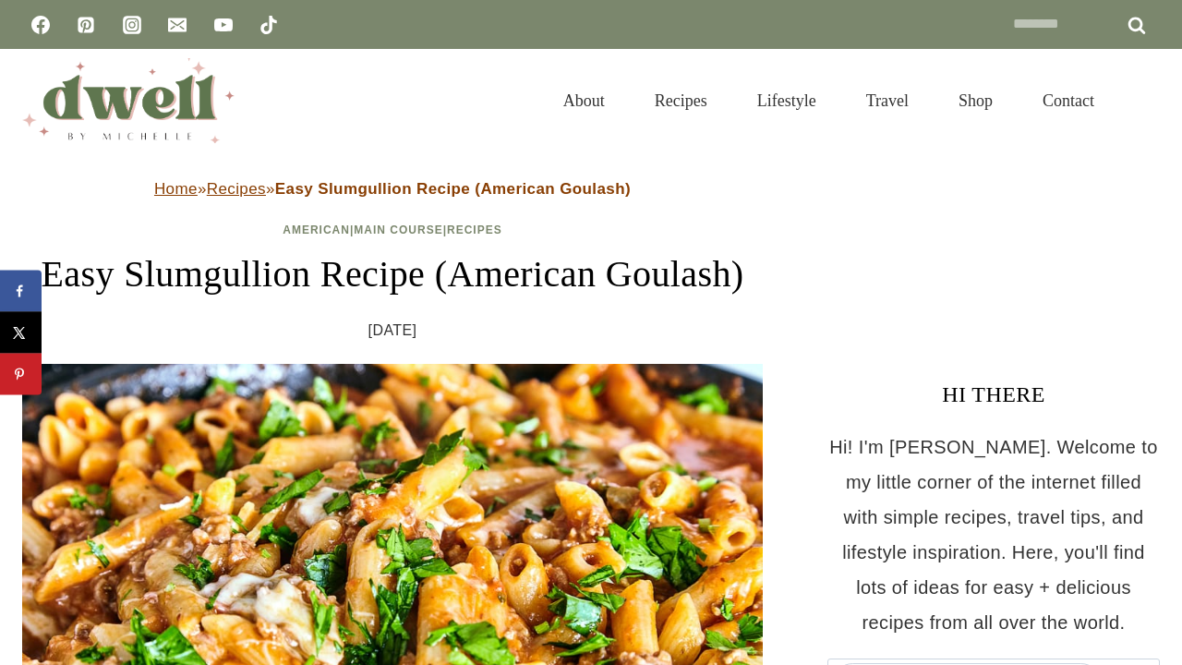  Describe the element at coordinates (177, 25) in the screenshot. I see `a: Email` at that location.